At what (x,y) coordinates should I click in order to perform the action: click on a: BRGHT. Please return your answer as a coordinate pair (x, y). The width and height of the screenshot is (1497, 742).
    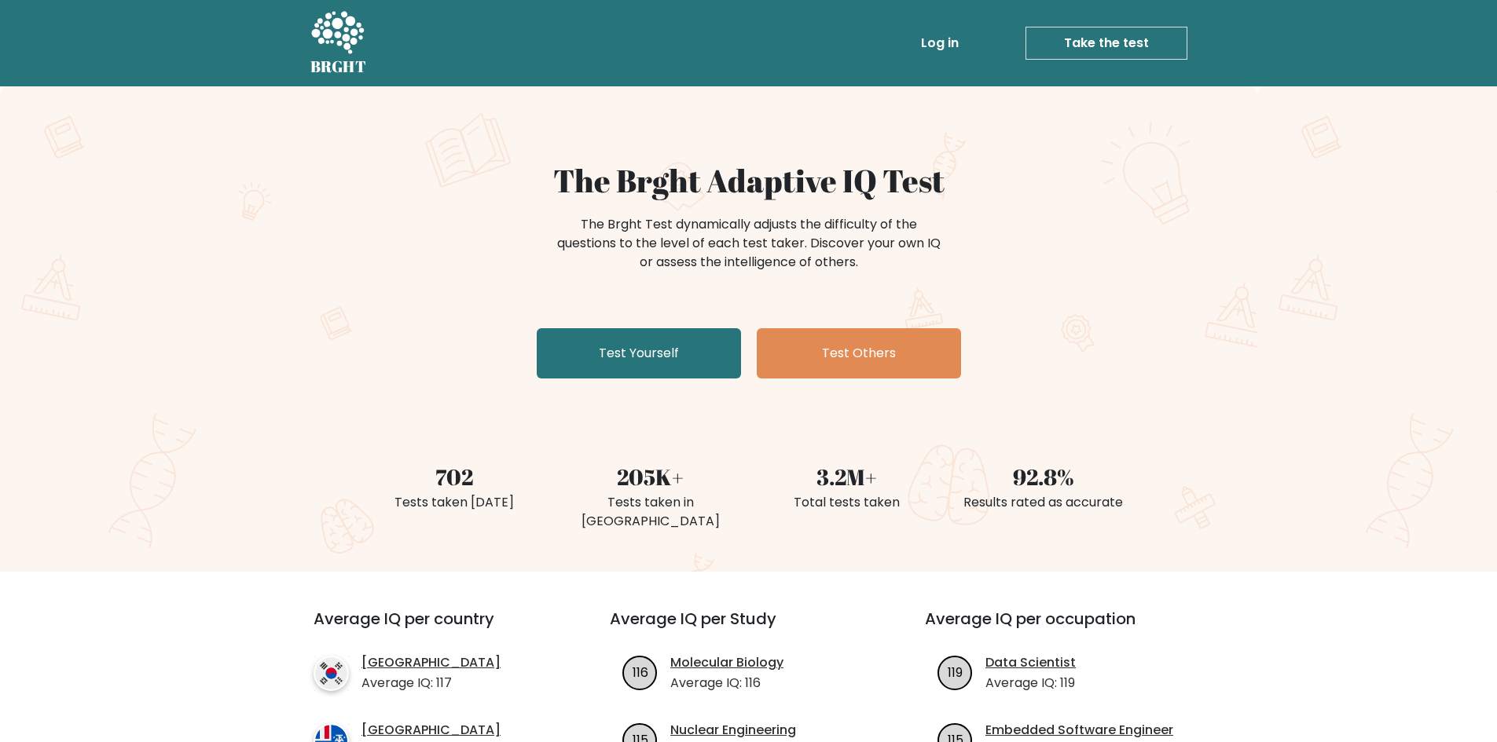
    Looking at the image, I should click on (339, 43).